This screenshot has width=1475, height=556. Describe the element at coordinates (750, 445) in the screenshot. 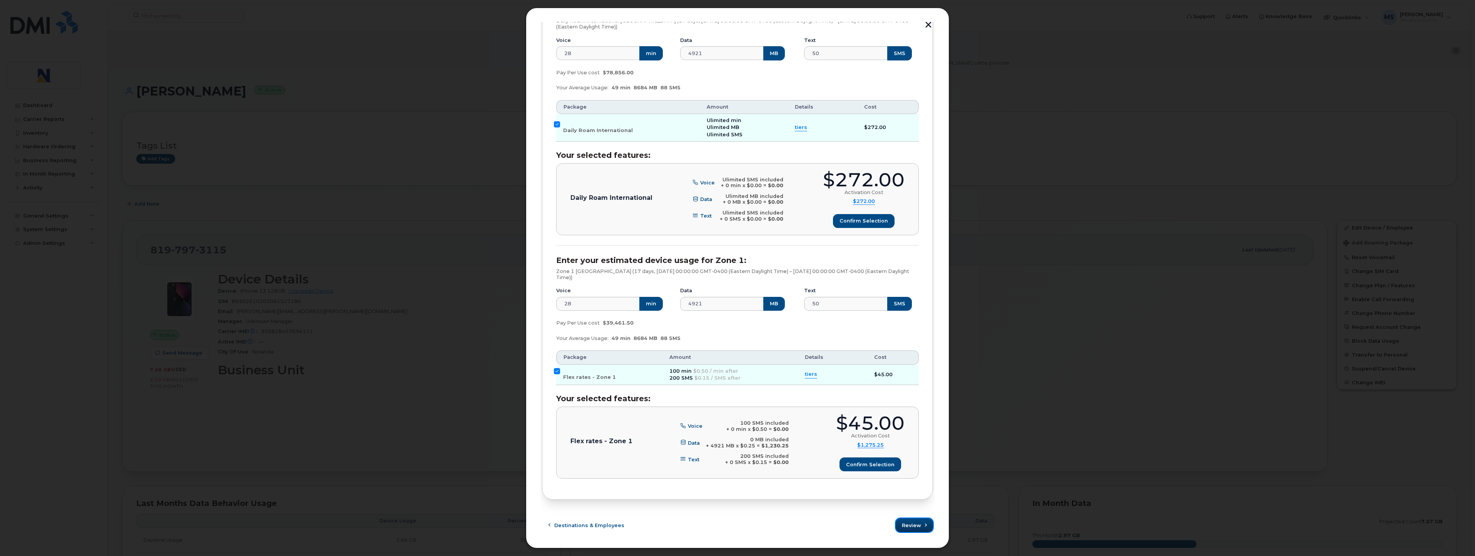

I see `span: $0.25 =` at that location.